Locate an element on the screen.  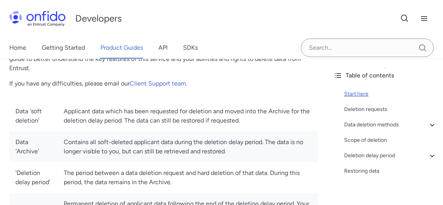
div: Table of contents is located at coordinates (385, 76).